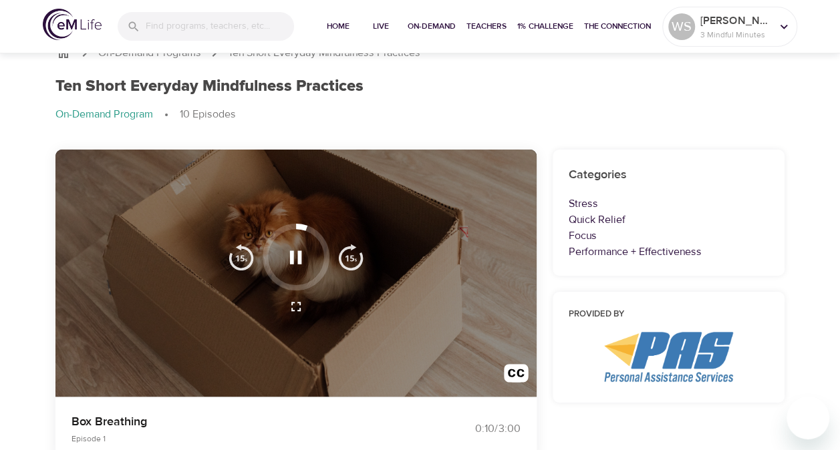  What do you see at coordinates (420, 115) in the screenshot?
I see `nav: breadcrumb` at bounding box center [420, 115].